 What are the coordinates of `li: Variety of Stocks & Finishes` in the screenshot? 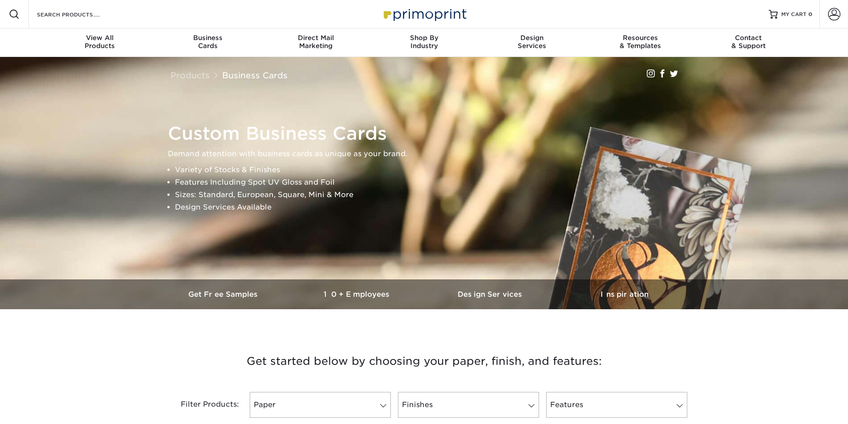 It's located at (432, 170).